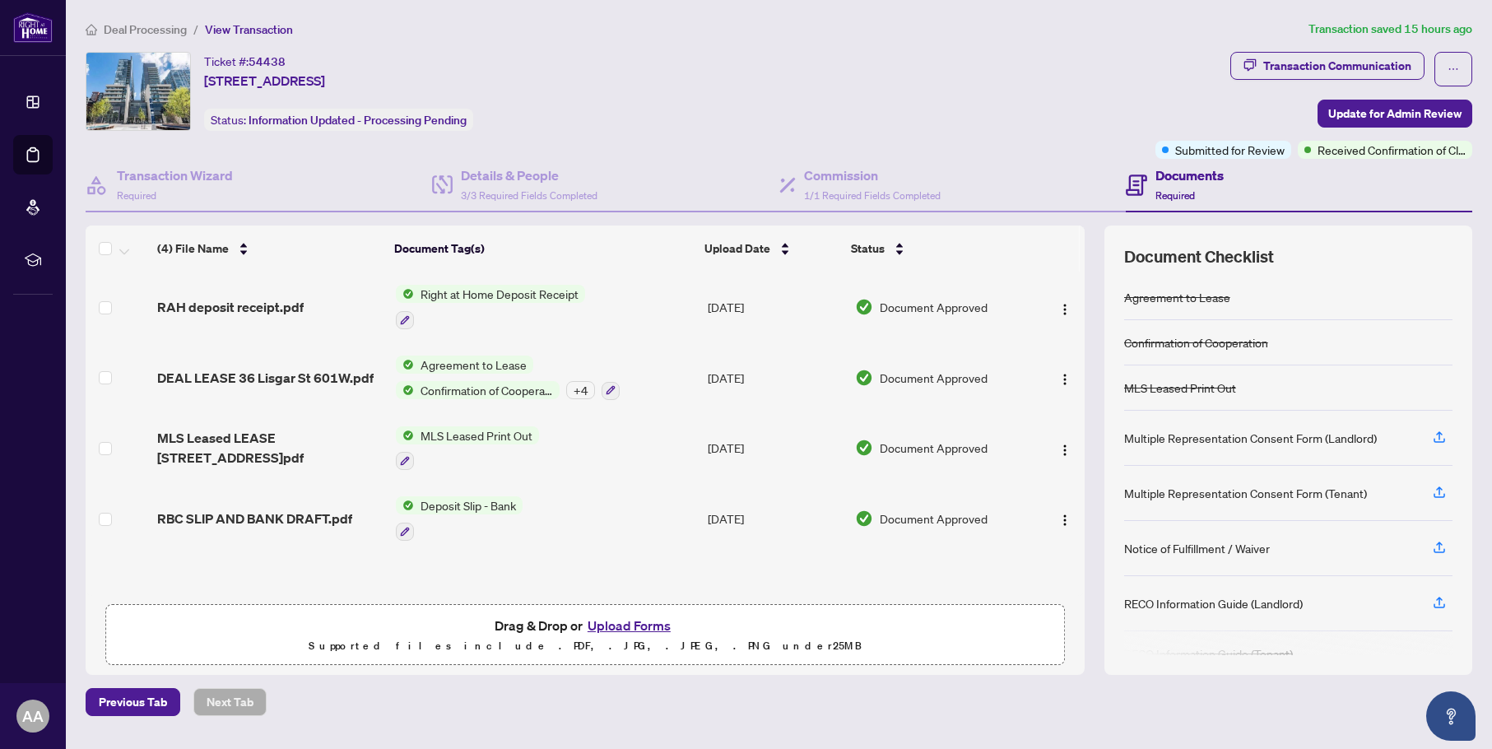  What do you see at coordinates (1199, 257) in the screenshot?
I see `span: Document Checklist` at bounding box center [1199, 257].